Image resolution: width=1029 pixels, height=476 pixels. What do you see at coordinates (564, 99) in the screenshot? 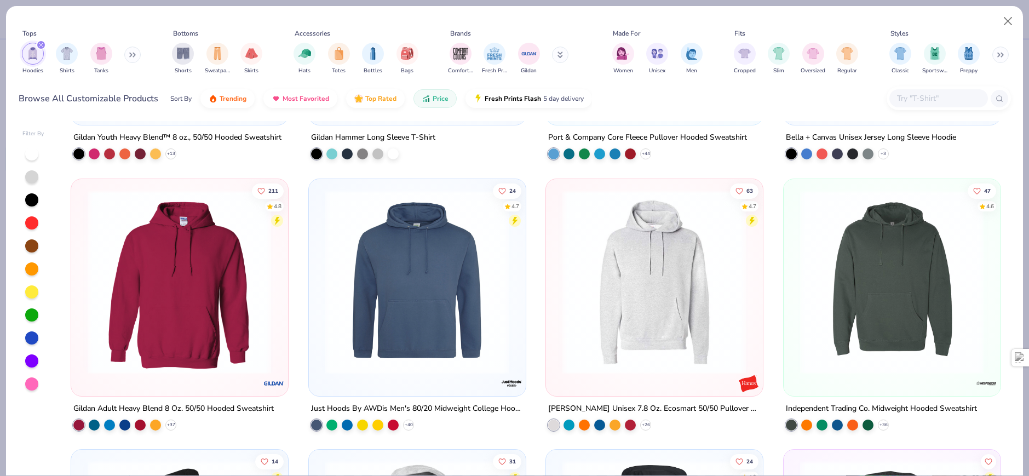
I see `span: 5 day delivery` at bounding box center [564, 99].